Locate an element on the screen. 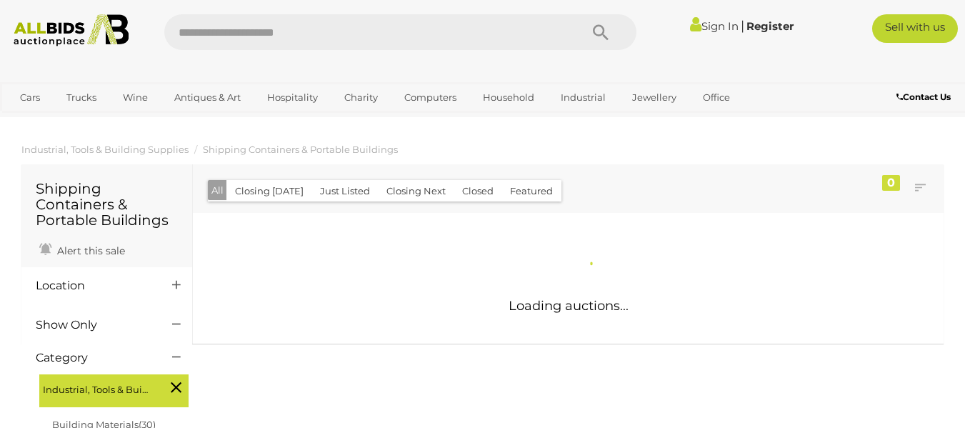 This screenshot has height=428, width=965. a: Trucks is located at coordinates (81, 97).